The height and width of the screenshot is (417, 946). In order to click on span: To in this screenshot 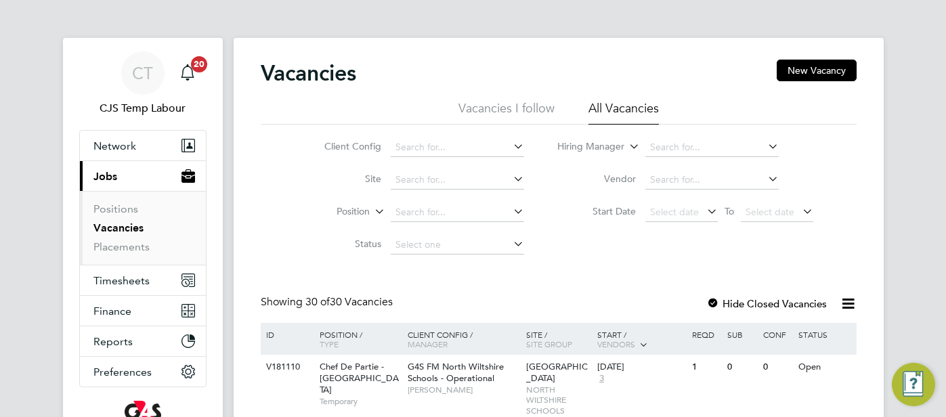, I will do `click(729, 211)`.